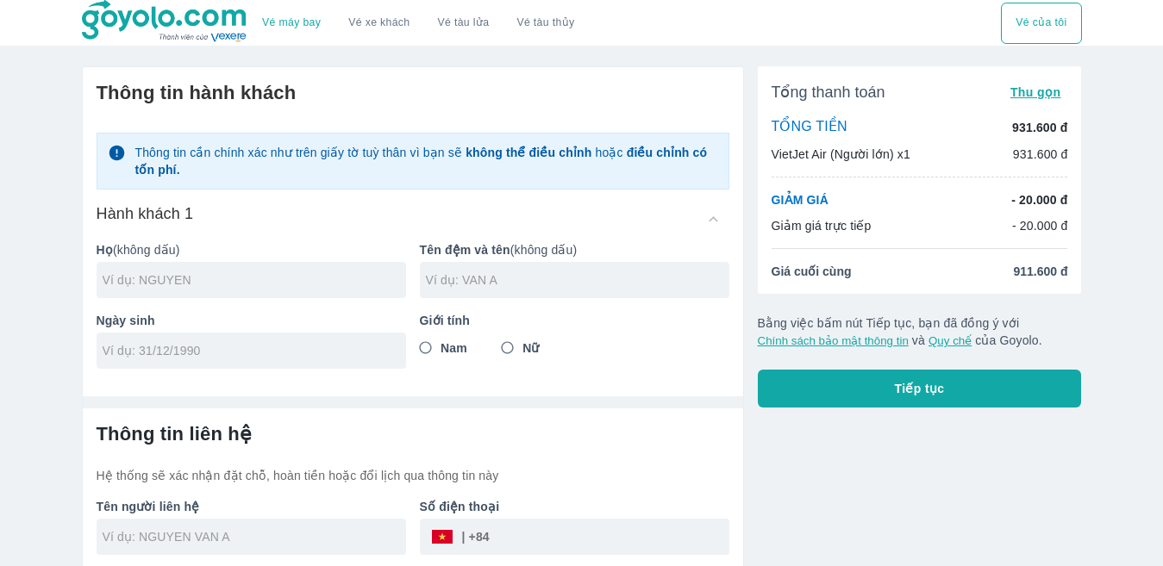 This screenshot has height=566, width=1163. Describe the element at coordinates (453, 348) in the screenshot. I see `span: Nam` at that location.